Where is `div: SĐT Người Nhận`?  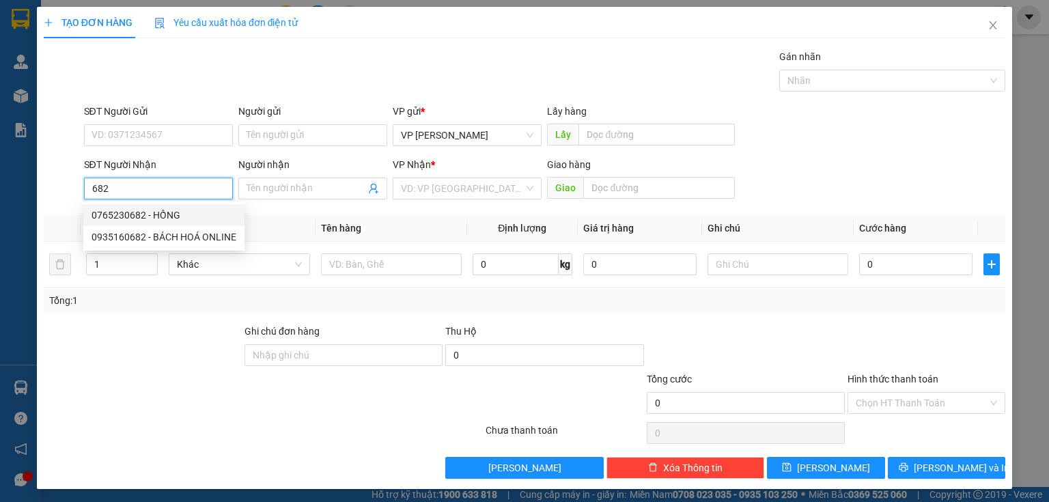 div: SĐT Người Nhận is located at coordinates (158, 165).